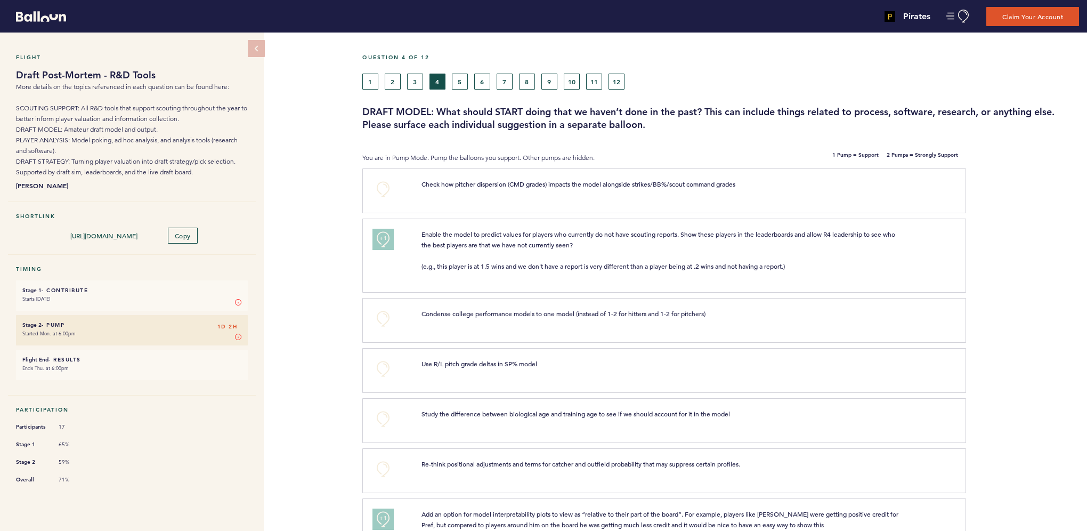  I want to click on span: Stage 2, so click(32, 462).